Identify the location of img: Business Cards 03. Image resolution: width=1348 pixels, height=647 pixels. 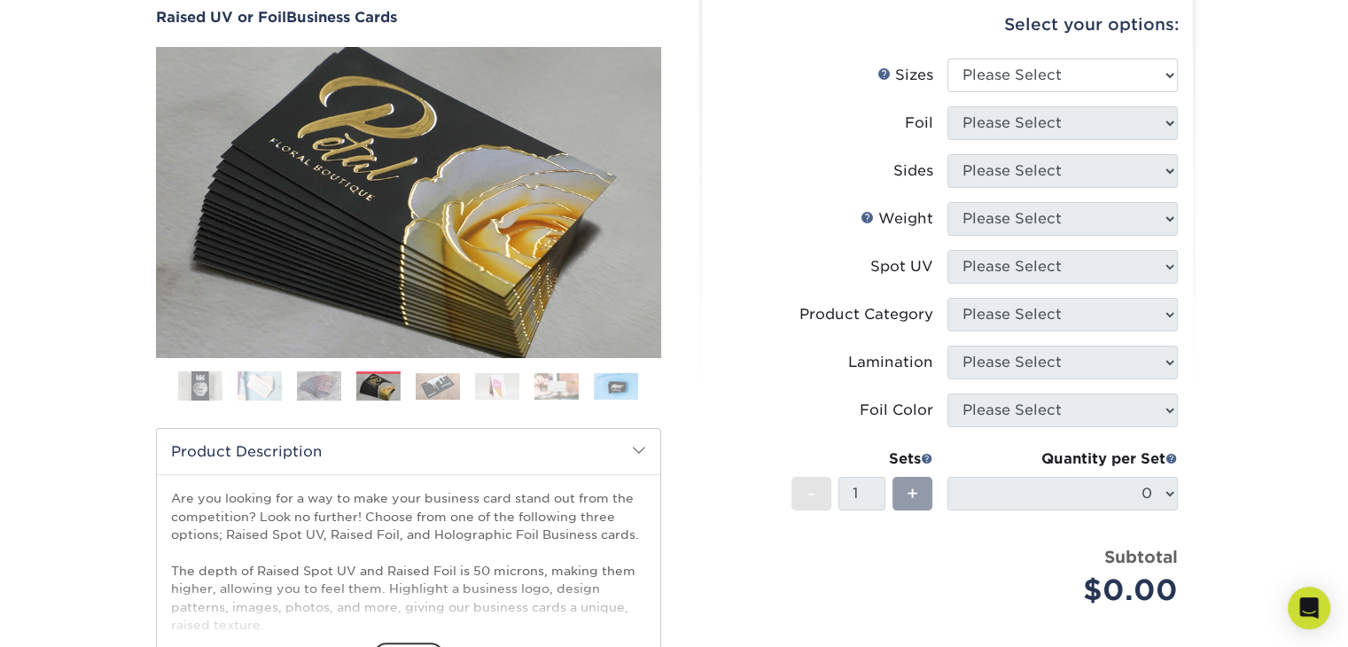
(319, 387).